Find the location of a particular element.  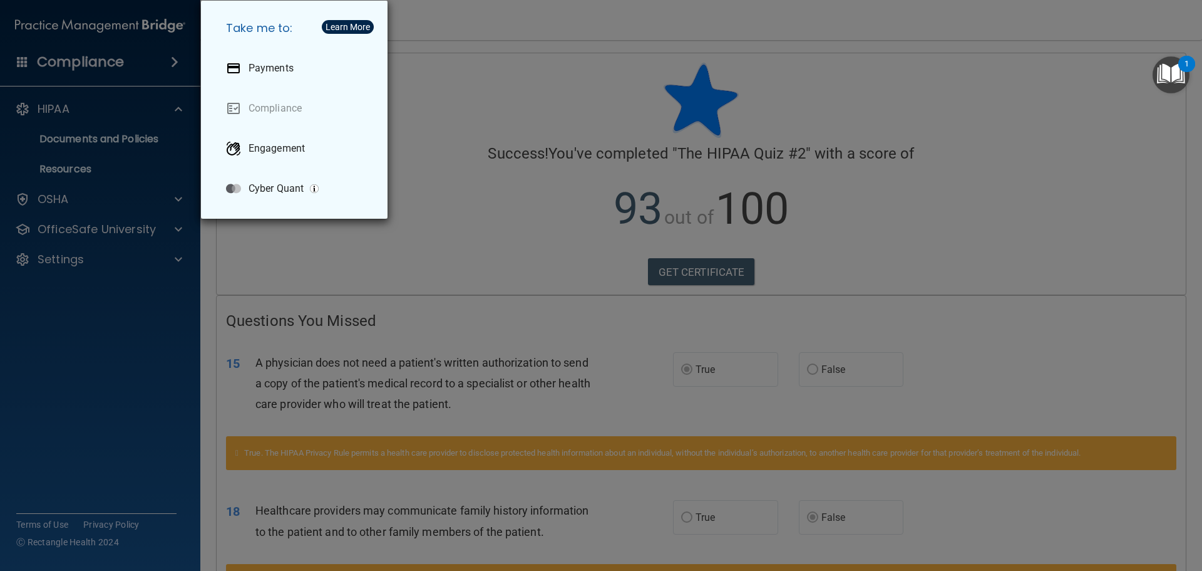

a: Payments is located at coordinates (297, 68).